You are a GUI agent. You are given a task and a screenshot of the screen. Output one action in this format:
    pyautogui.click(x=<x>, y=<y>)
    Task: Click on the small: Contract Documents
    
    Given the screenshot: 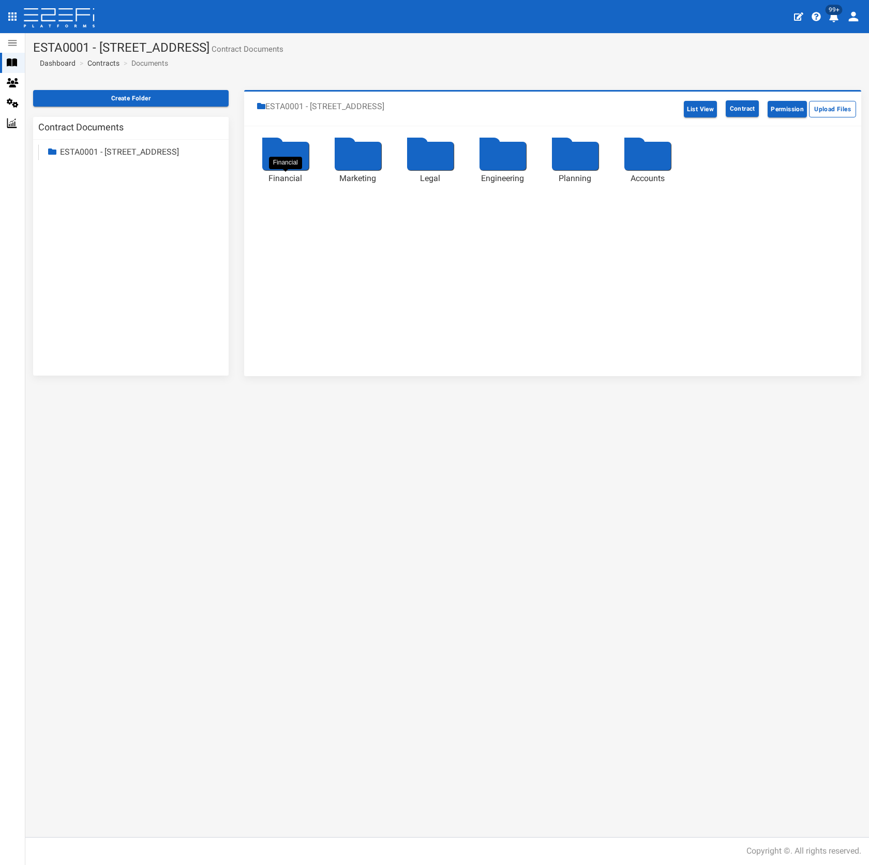 What is the action you would take?
    pyautogui.click(x=246, y=49)
    